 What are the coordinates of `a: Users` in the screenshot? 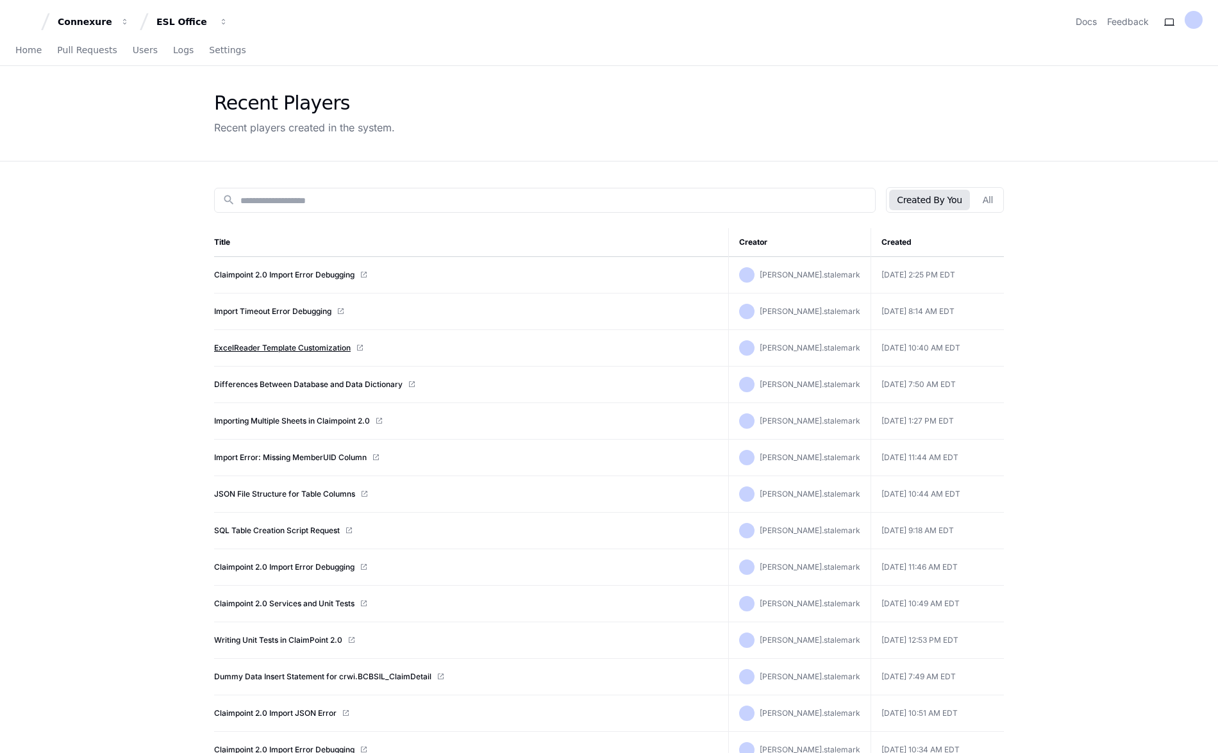 It's located at (145, 51).